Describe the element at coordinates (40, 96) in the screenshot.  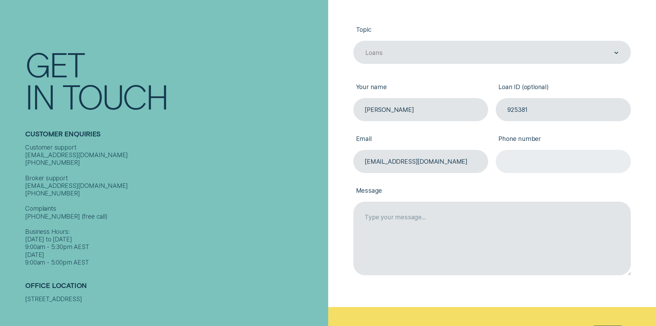
I see `div: In` at that location.